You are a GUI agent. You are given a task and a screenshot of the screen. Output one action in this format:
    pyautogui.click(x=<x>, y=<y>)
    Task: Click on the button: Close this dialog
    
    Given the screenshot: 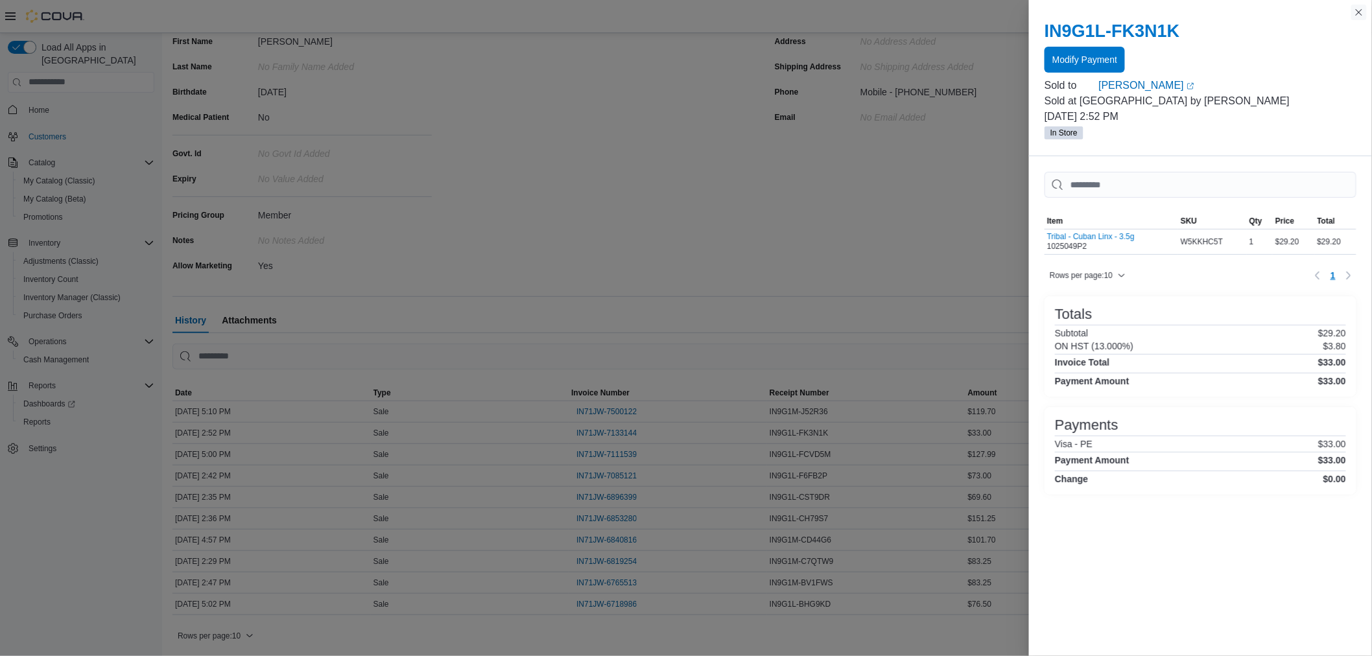 What is the action you would take?
    pyautogui.click(x=1359, y=12)
    